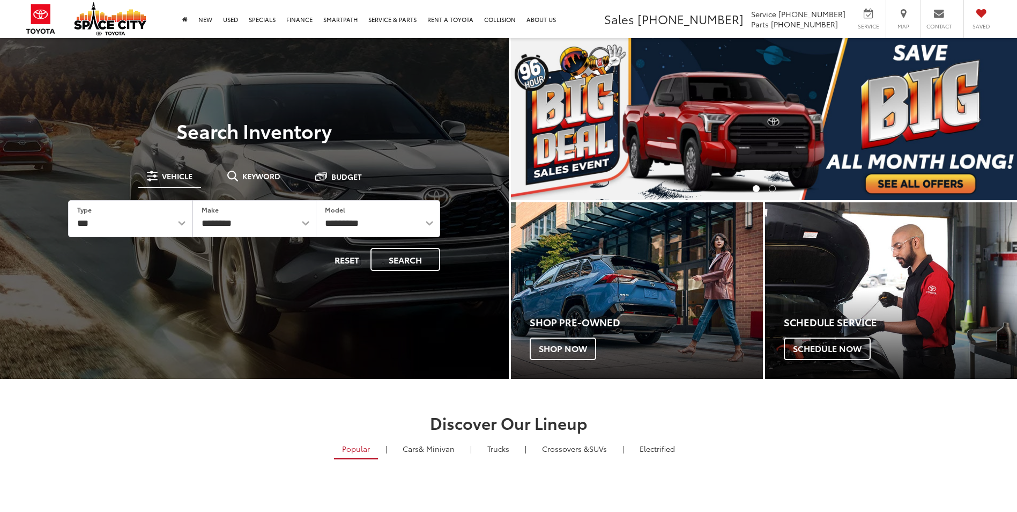 The image size is (1017, 512). Describe the element at coordinates (436, 448) in the screenshot. I see `span: & Minivan` at that location.